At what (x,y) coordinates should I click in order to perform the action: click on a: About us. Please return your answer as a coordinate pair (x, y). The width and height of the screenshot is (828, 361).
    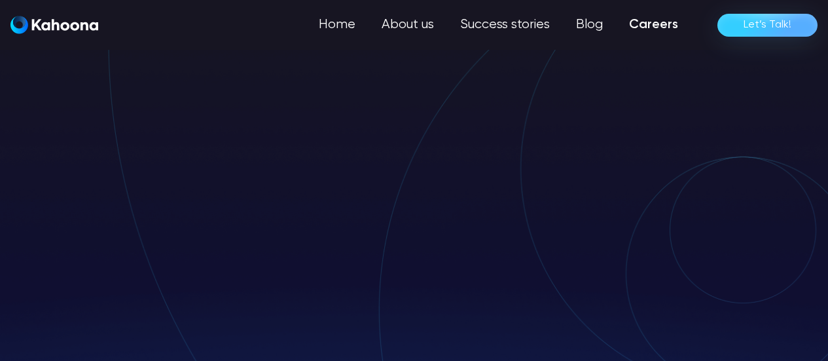
    Looking at the image, I should click on (408, 25).